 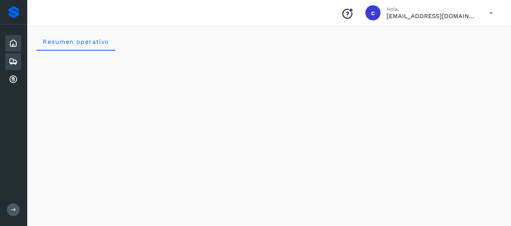 What do you see at coordinates (76, 42) in the screenshot?
I see `span: Resumen operativo` at bounding box center [76, 42].